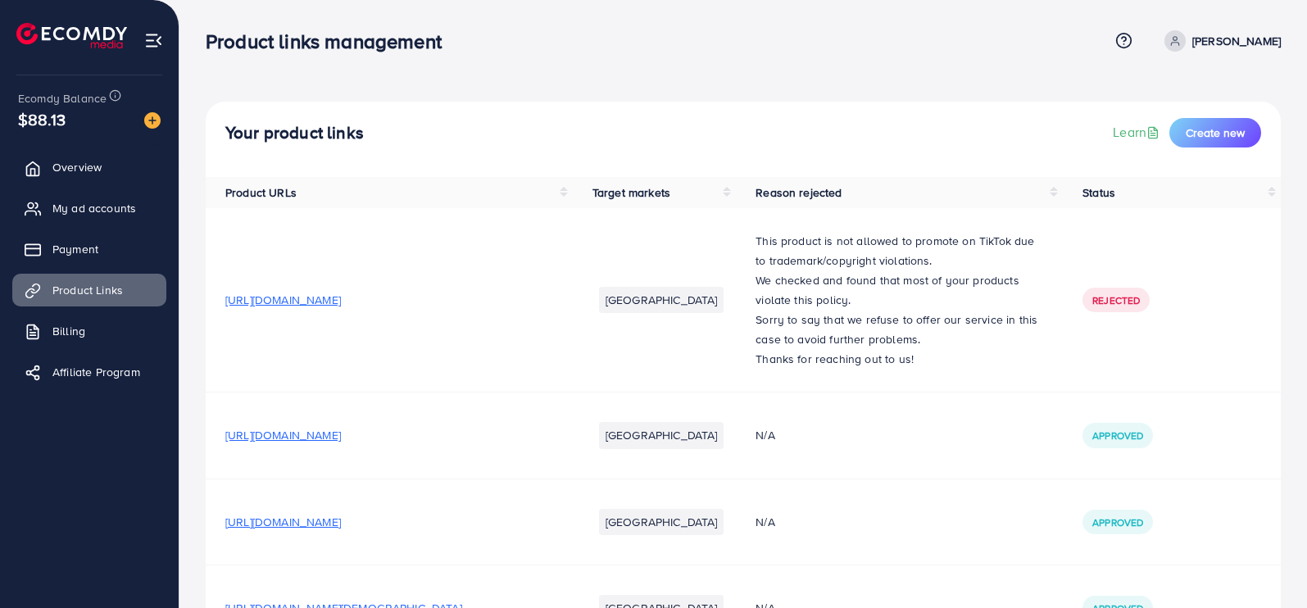  I want to click on button: Create new, so click(1215, 133).